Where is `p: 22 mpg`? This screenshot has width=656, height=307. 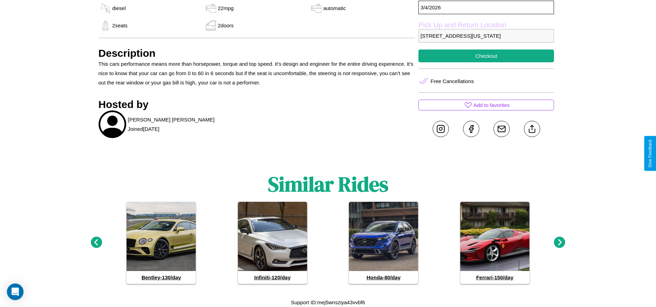 p: 22 mpg is located at coordinates (226, 8).